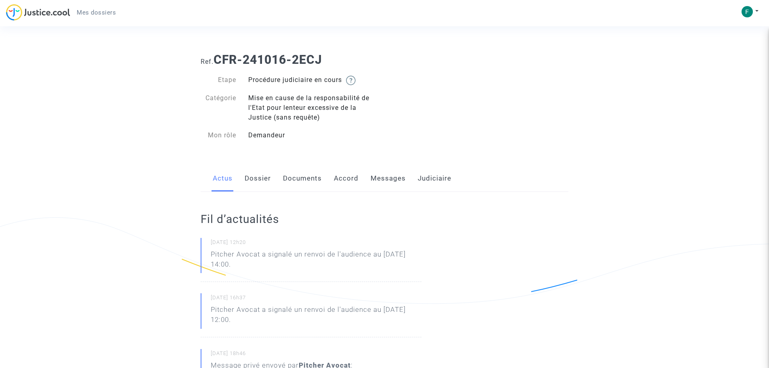  I want to click on h2: Fil d’actualités, so click(311, 219).